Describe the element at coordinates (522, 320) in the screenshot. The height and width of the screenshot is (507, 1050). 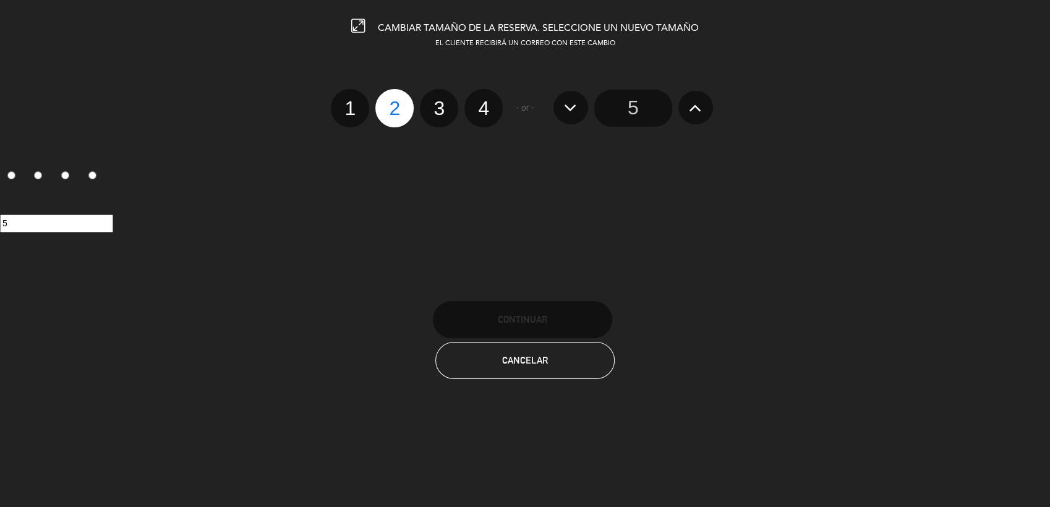
I see `button: Continuar` at that location.